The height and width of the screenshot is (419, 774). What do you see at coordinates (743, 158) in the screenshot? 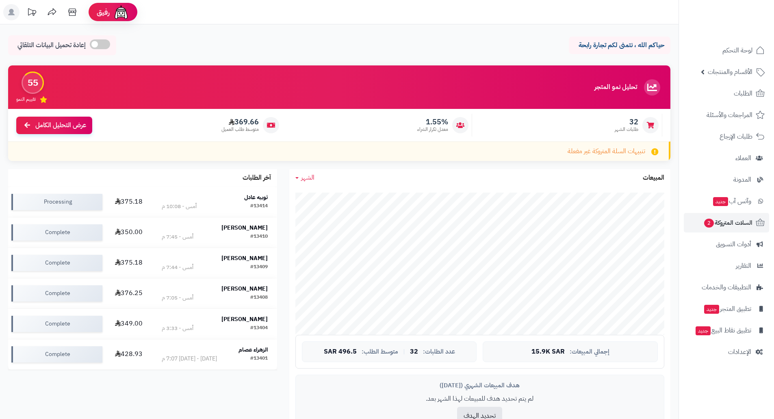
I see `span: العملاء` at bounding box center [743, 158].